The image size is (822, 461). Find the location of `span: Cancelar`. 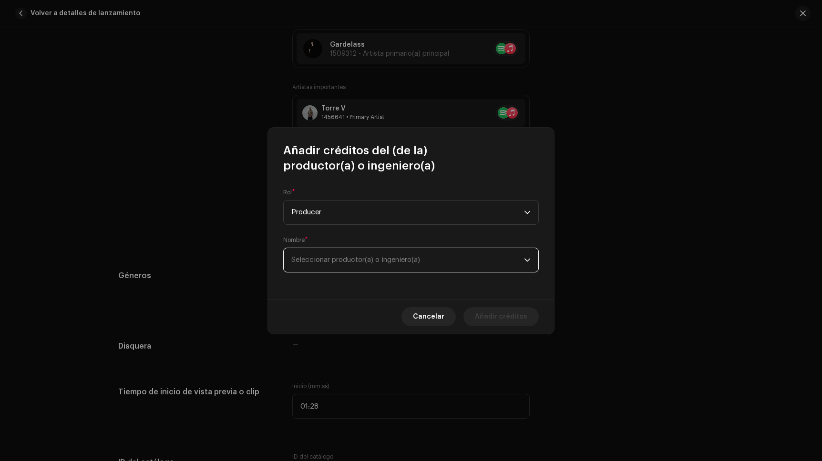

span: Cancelar is located at coordinates (429, 317).